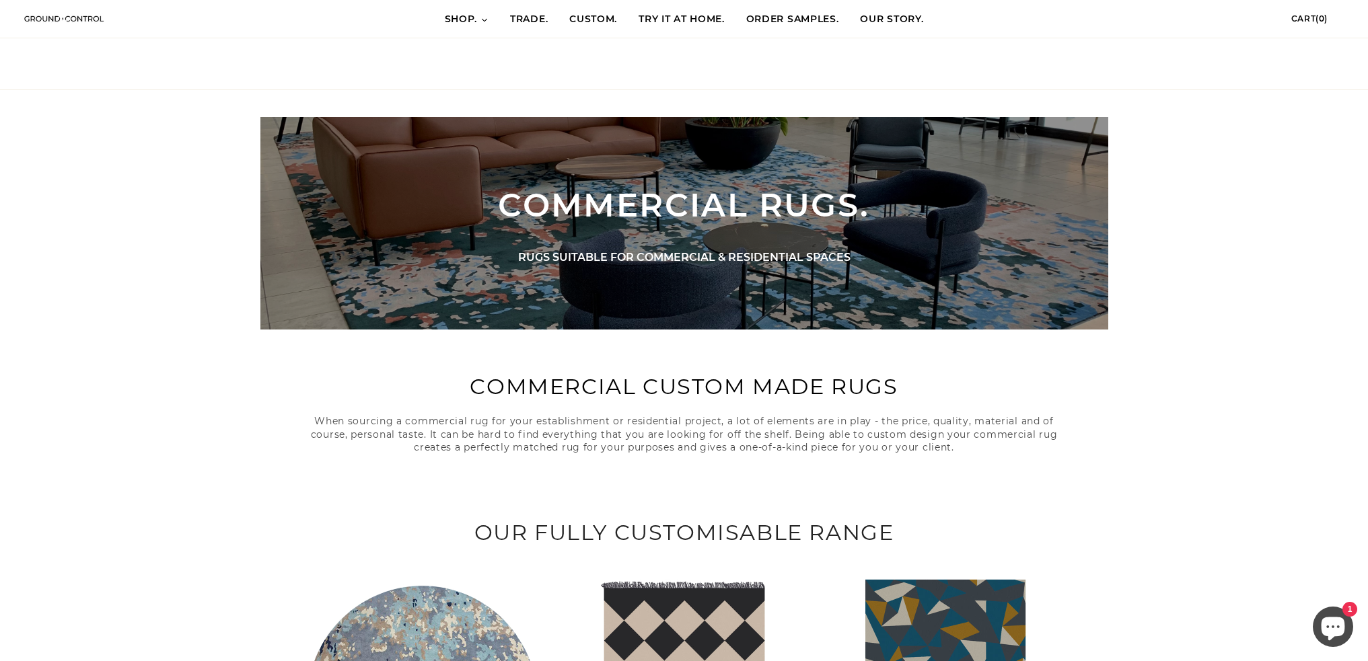  What do you see at coordinates (793, 20) in the screenshot?
I see `span: ORDER SAMPLES.` at bounding box center [793, 20].